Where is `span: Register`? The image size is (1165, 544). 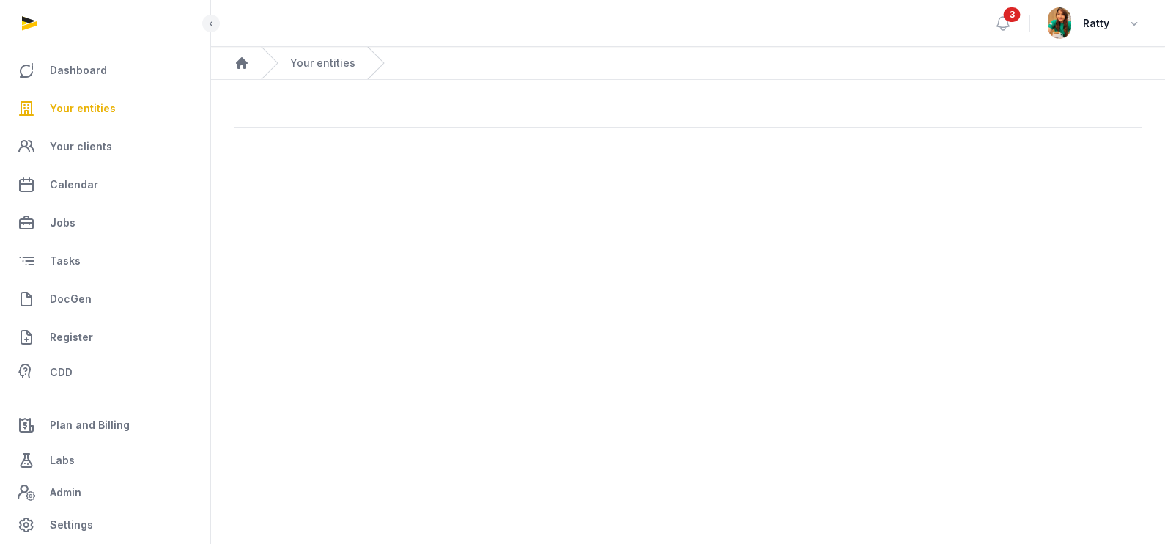 span: Register is located at coordinates (71, 337).